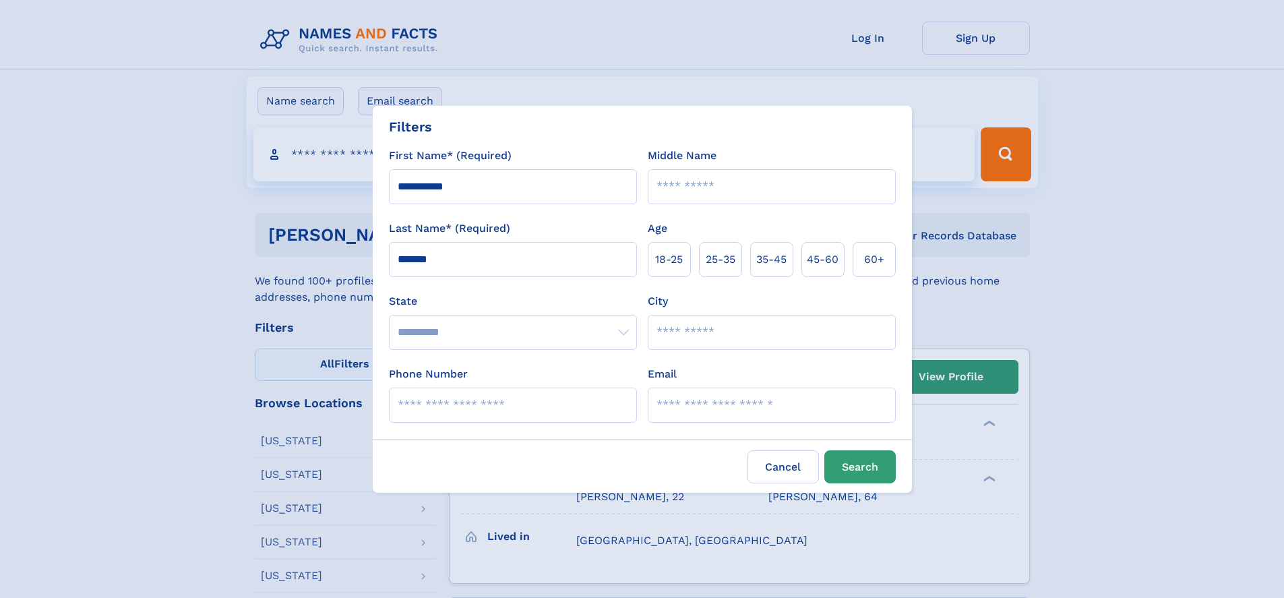 Image resolution: width=1284 pixels, height=598 pixels. Describe the element at coordinates (428, 374) in the screenshot. I see `label: Phone Number` at that location.